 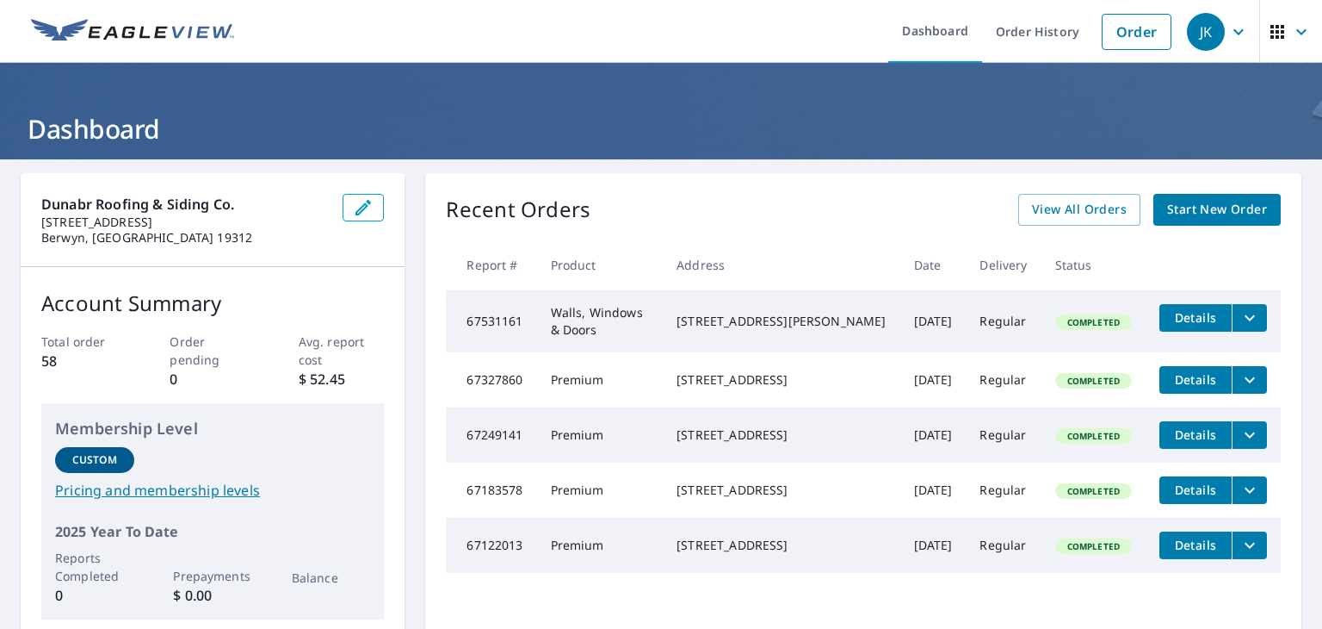 What do you see at coordinates (95, 460) in the screenshot?
I see `p: Custom` at bounding box center [95, 460].